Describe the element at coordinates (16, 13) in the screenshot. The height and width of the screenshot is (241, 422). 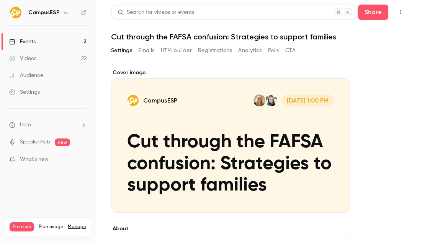
I see `img: CampusESP` at that location.